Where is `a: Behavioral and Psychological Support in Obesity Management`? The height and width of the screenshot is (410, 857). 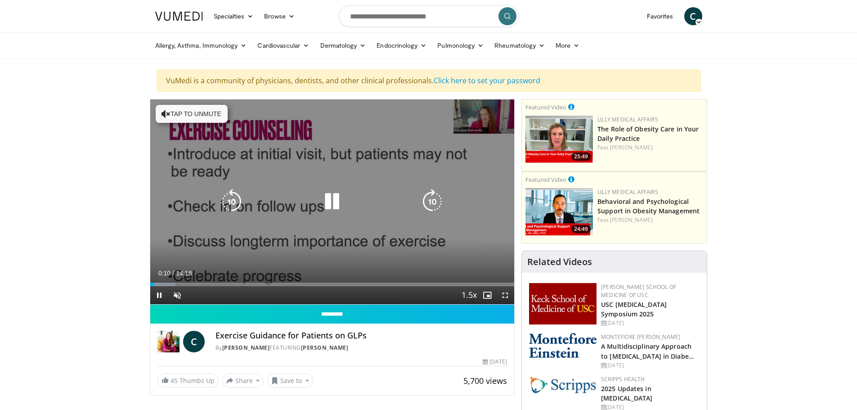 a: Behavioral and Psychological Support in Obesity Management is located at coordinates (648, 206).